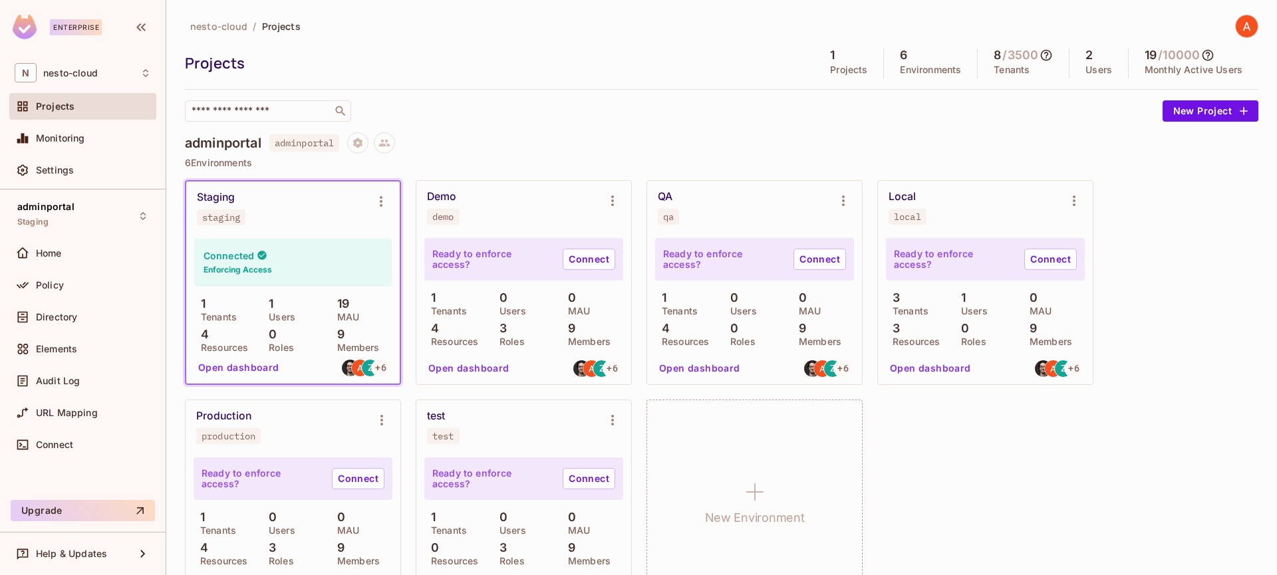 This screenshot has width=1277, height=575. Describe the element at coordinates (755, 518) in the screenshot. I see `h1: New Environment` at that location.